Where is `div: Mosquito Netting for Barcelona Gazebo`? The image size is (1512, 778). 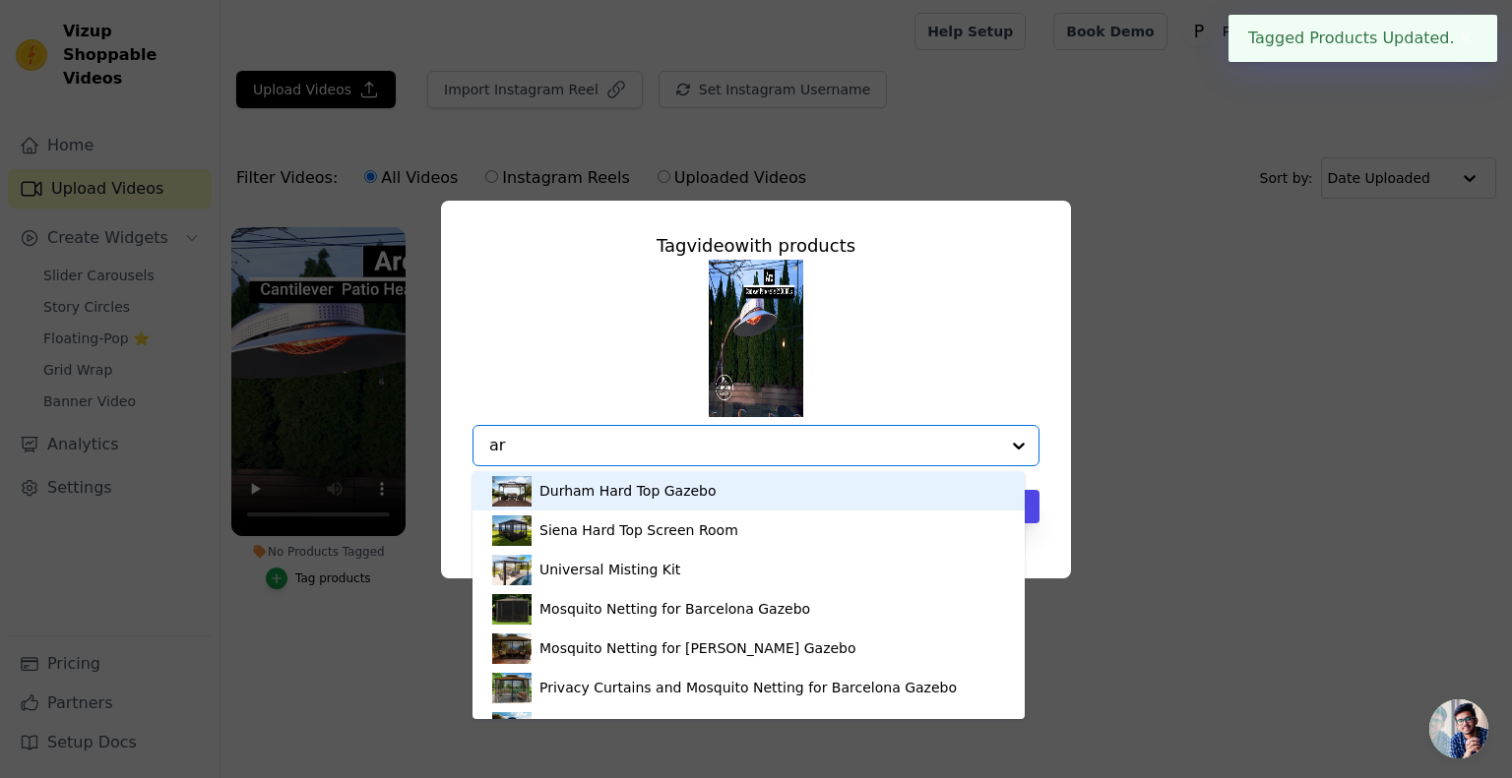 div: Mosquito Netting for Barcelona Gazebo is located at coordinates (674, 609).